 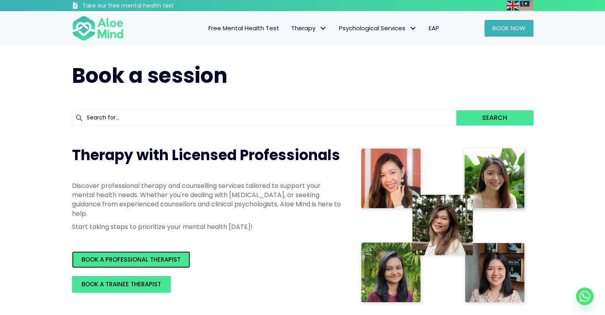 I want to click on button: Search, so click(x=495, y=118).